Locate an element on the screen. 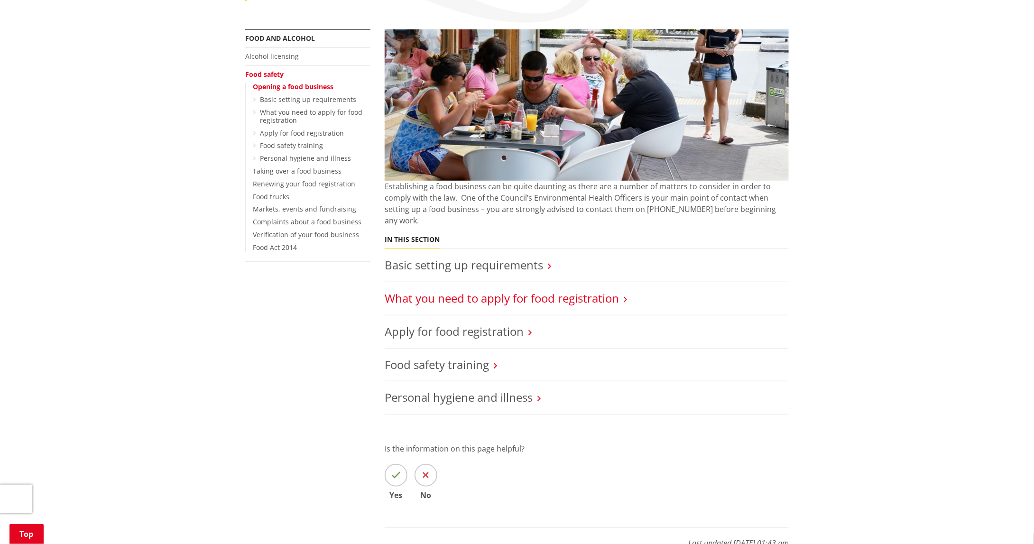  a: Alcohol licensing is located at coordinates (272, 56).